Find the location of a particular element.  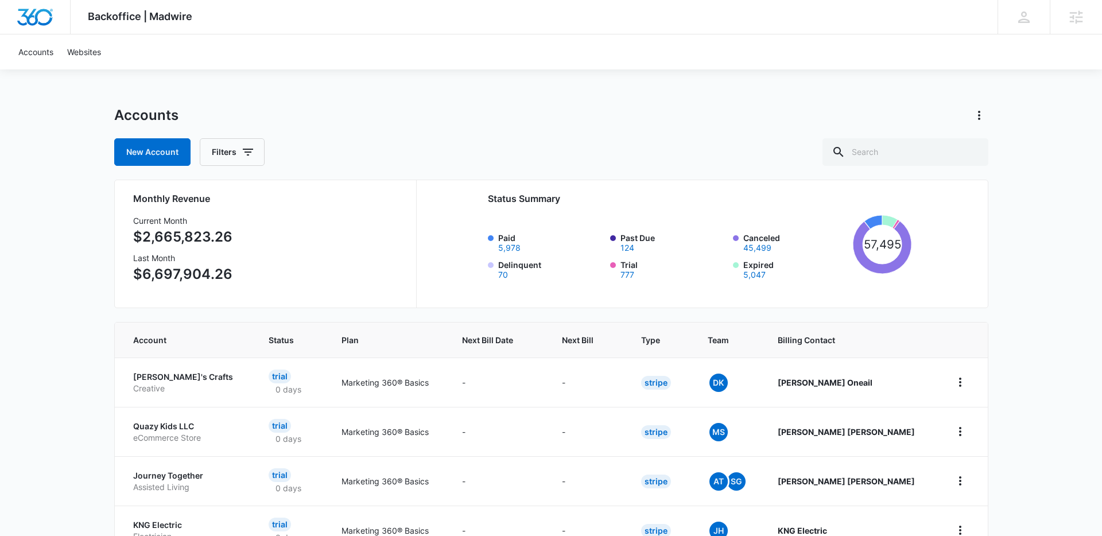

span: Backoffice | Madwire is located at coordinates (140, 16).